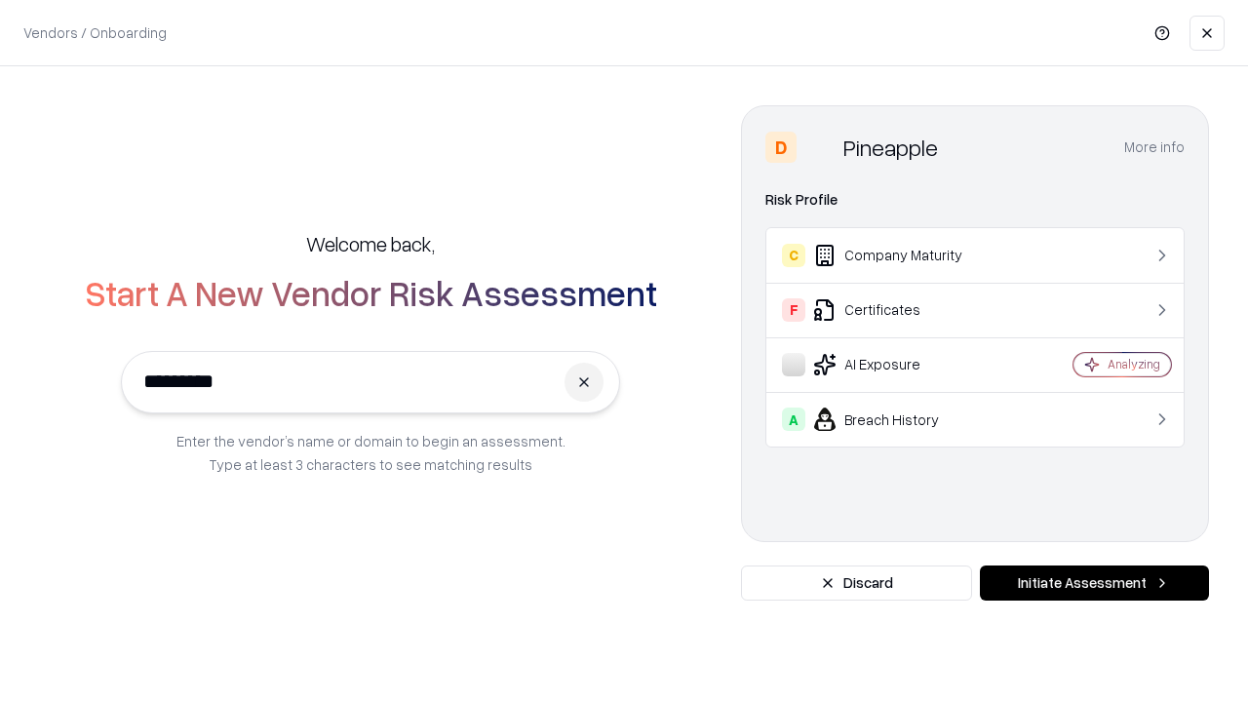 The width and height of the screenshot is (1248, 702). Describe the element at coordinates (975, 200) in the screenshot. I see `div: Risk Profile` at that location.